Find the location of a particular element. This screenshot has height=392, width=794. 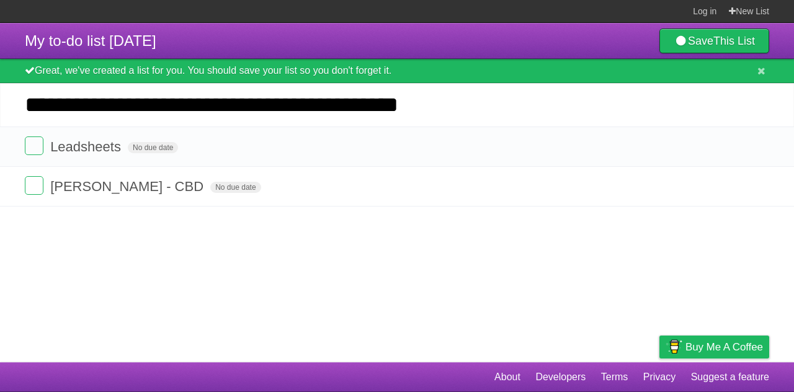

b: This List is located at coordinates (734, 41).